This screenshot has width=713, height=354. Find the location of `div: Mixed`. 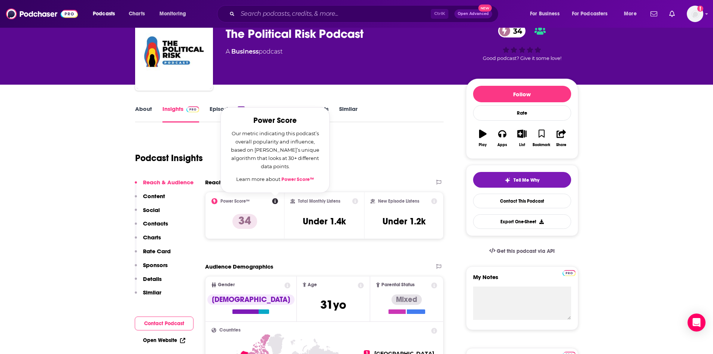

div: Mixed is located at coordinates (407, 300).